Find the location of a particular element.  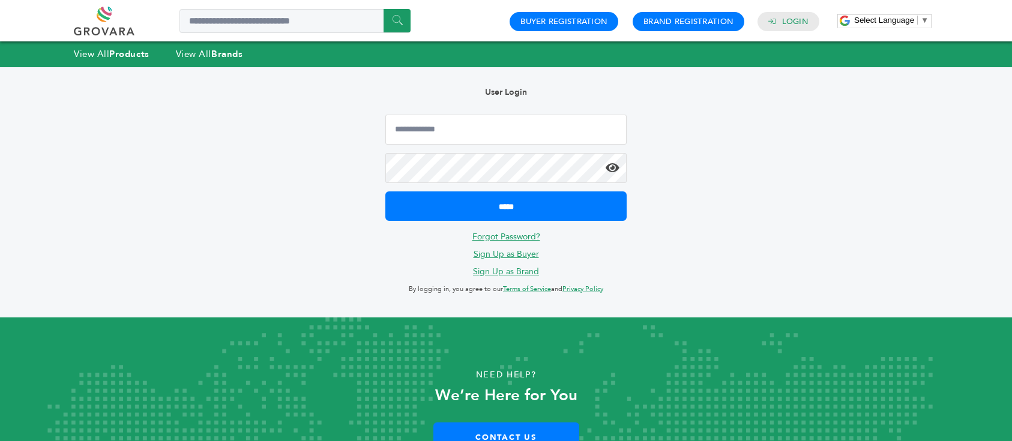

a: View AllProducts is located at coordinates (112, 54).